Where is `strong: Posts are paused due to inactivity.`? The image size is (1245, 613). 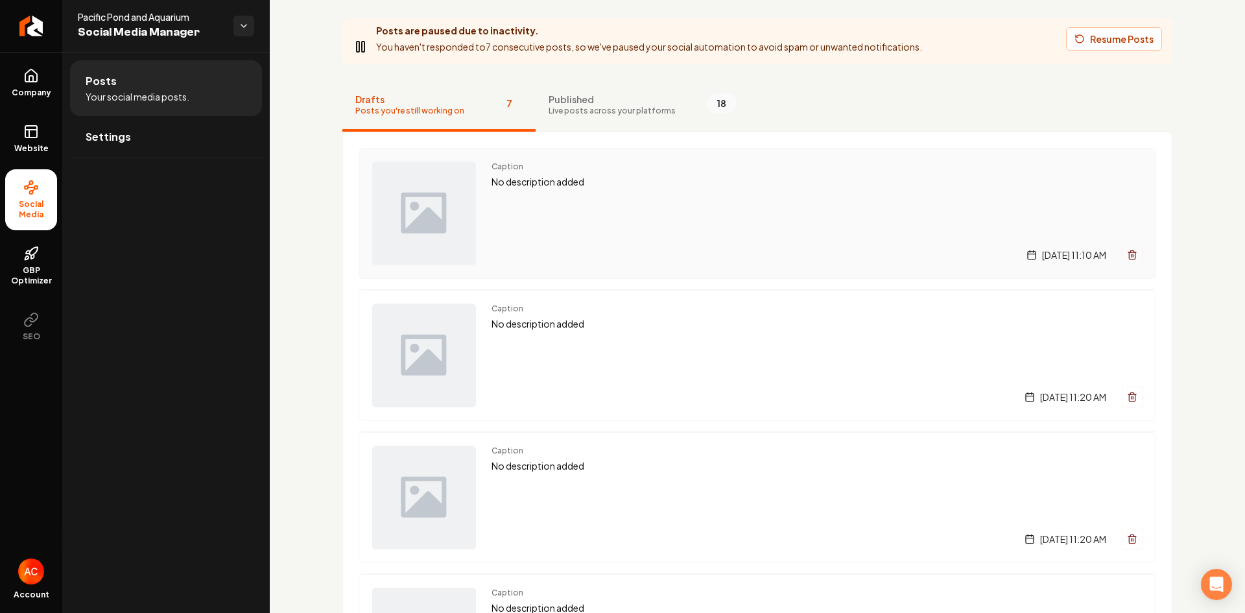
strong: Posts are paused due to inactivity. is located at coordinates (457, 30).